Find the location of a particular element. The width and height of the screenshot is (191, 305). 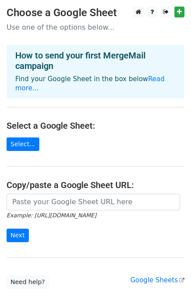

p: Use one of the options below... is located at coordinates (95, 27).